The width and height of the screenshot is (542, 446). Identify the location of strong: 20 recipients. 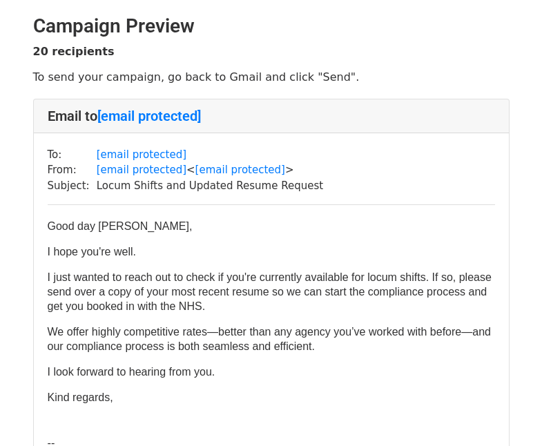
(74, 51).